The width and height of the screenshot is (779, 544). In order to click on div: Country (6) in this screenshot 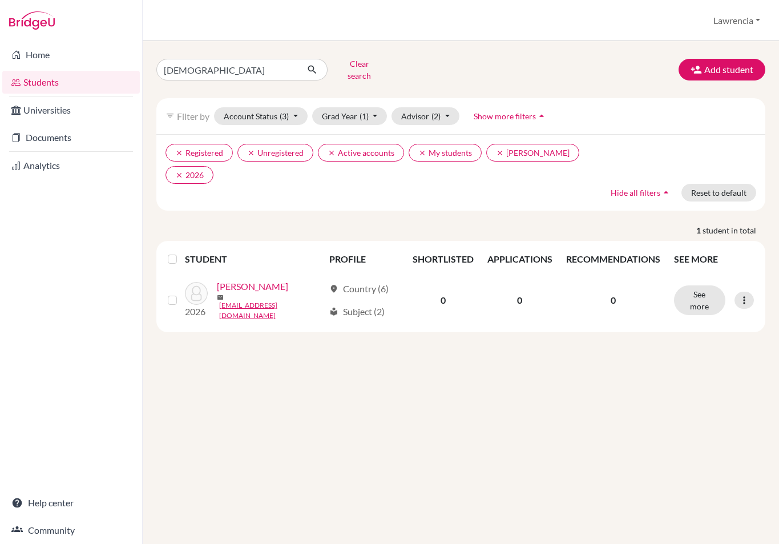, I will do `click(359, 289)`.